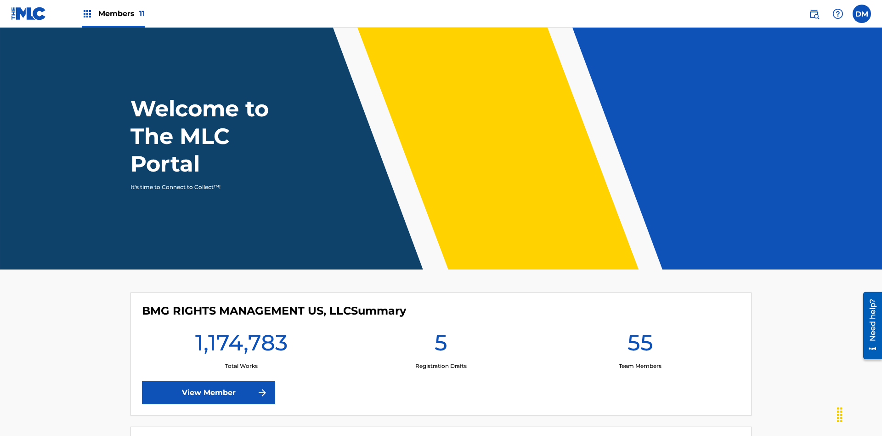  What do you see at coordinates (142, 13) in the screenshot?
I see `span: 11` at bounding box center [142, 13].